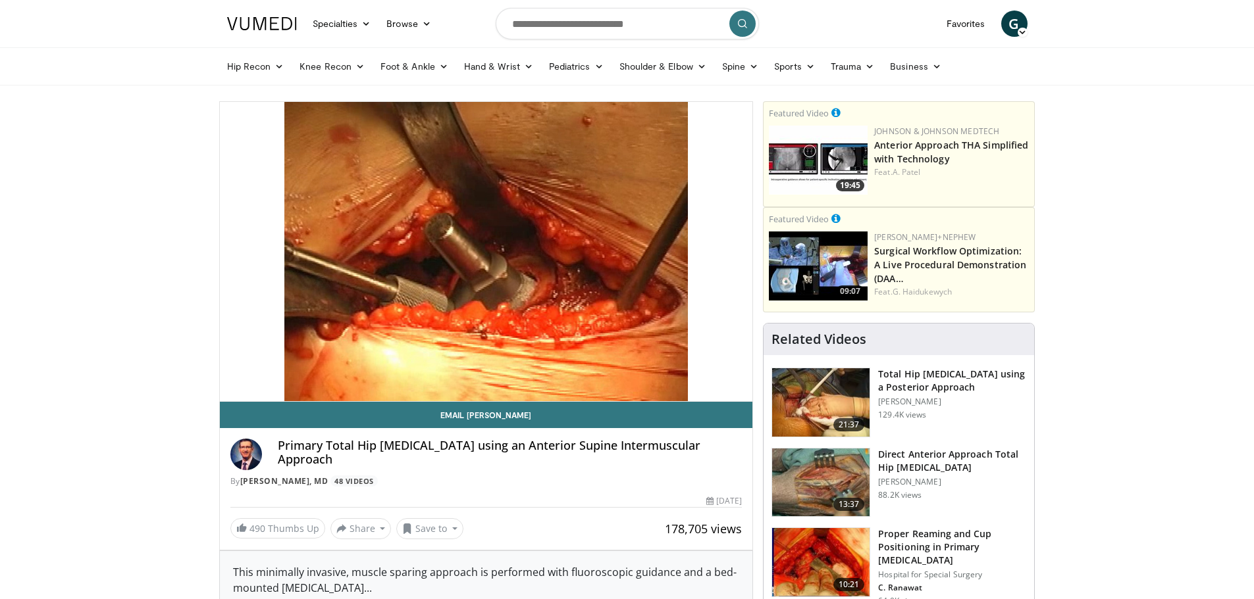  Describe the element at coordinates (1014, 24) in the screenshot. I see `a: G` at that location.